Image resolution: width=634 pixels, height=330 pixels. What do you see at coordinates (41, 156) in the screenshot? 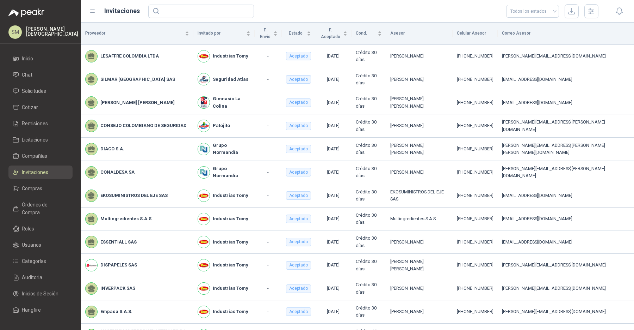
I see `a: Compañías` at bounding box center [41, 156].